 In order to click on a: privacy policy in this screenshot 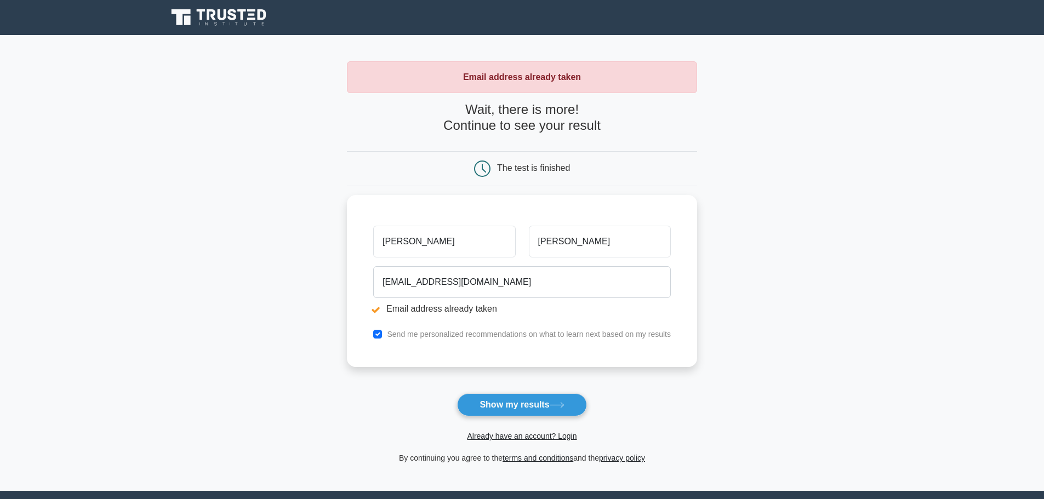, I will do `click(622, 458)`.